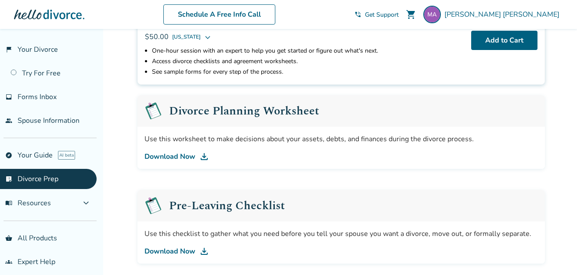  Describe the element at coordinates (308, 72) in the screenshot. I see `li: See sample forms for every step of the process.` at that location.